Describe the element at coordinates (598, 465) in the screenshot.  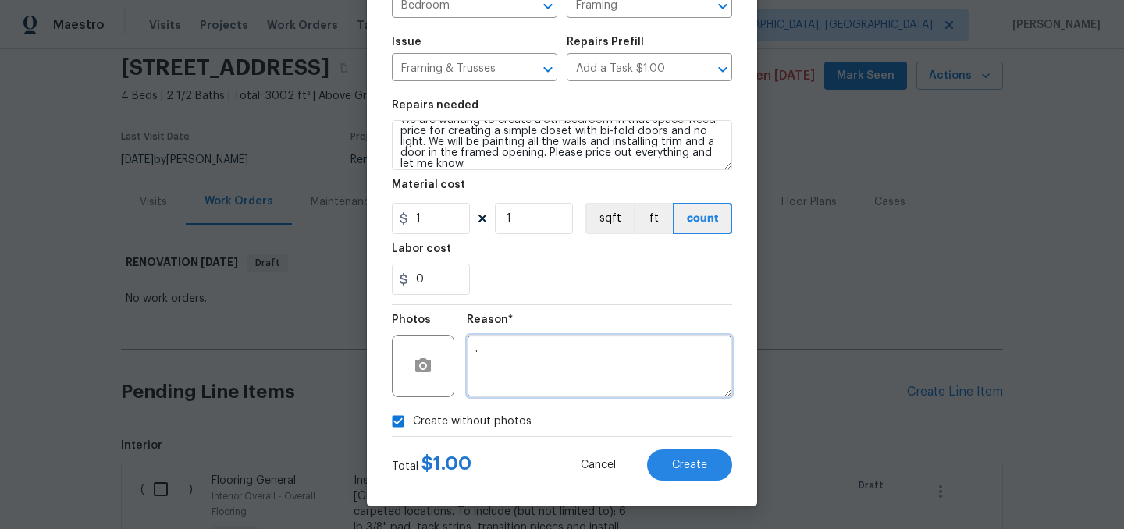
I see `button: Cancel` at that location.